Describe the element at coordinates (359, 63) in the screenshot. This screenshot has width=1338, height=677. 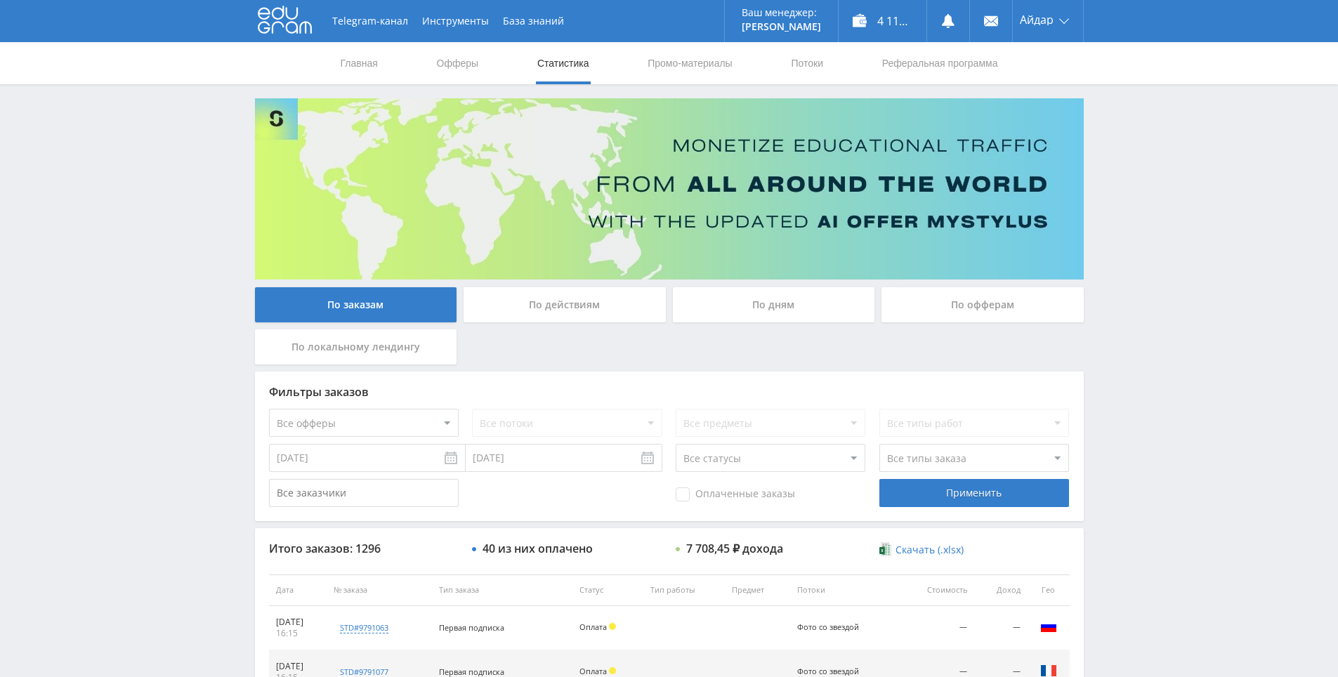
I see `a: Главная` at that location.